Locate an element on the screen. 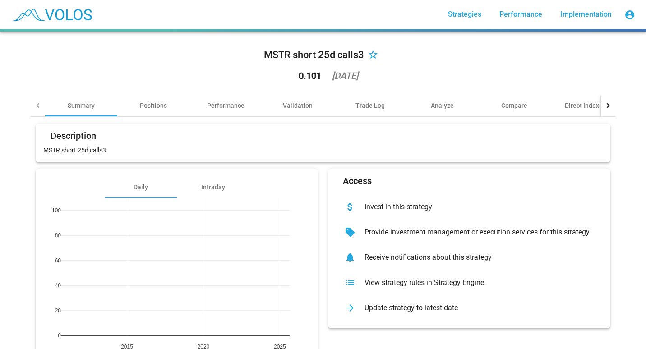  div: 0.101 is located at coordinates (310, 76).